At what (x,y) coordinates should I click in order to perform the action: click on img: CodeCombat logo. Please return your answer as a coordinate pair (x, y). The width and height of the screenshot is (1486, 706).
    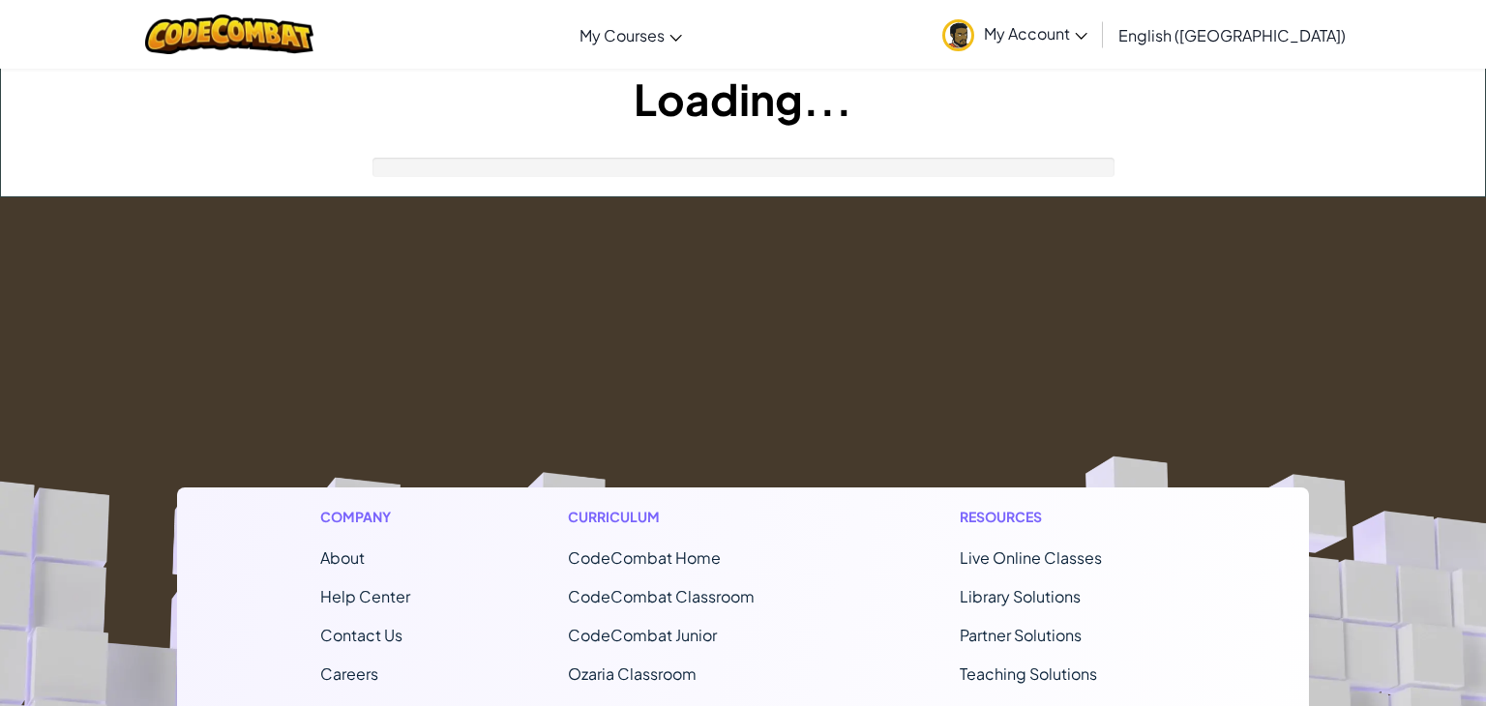
    Looking at the image, I should click on (229, 34).